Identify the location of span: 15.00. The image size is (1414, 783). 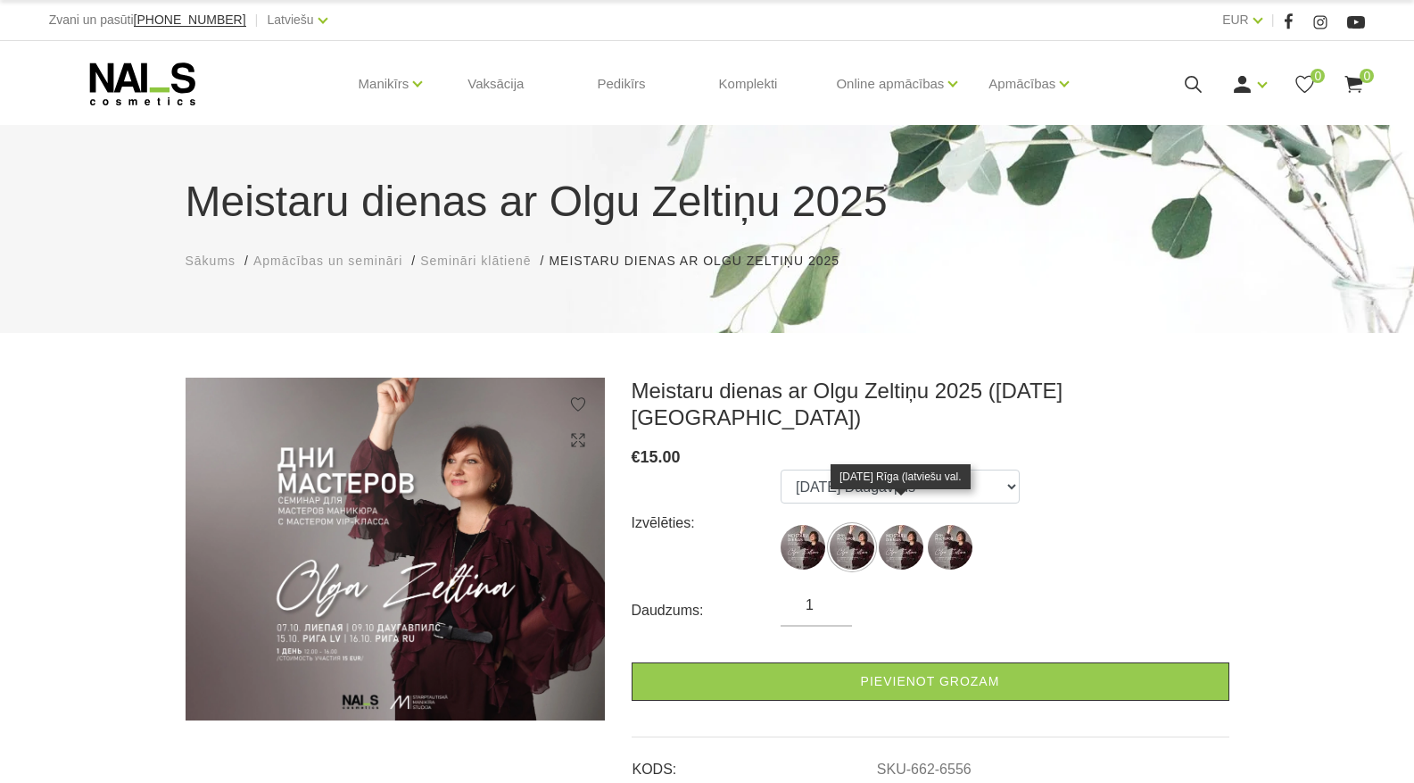
(660, 457).